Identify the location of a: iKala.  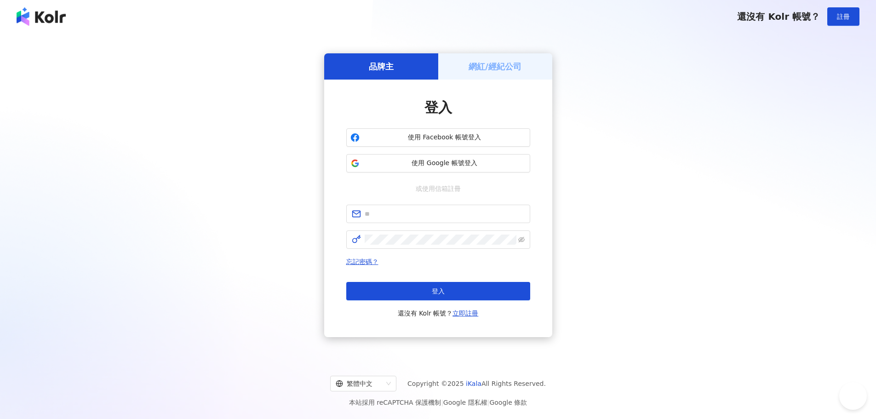
(473, 383).